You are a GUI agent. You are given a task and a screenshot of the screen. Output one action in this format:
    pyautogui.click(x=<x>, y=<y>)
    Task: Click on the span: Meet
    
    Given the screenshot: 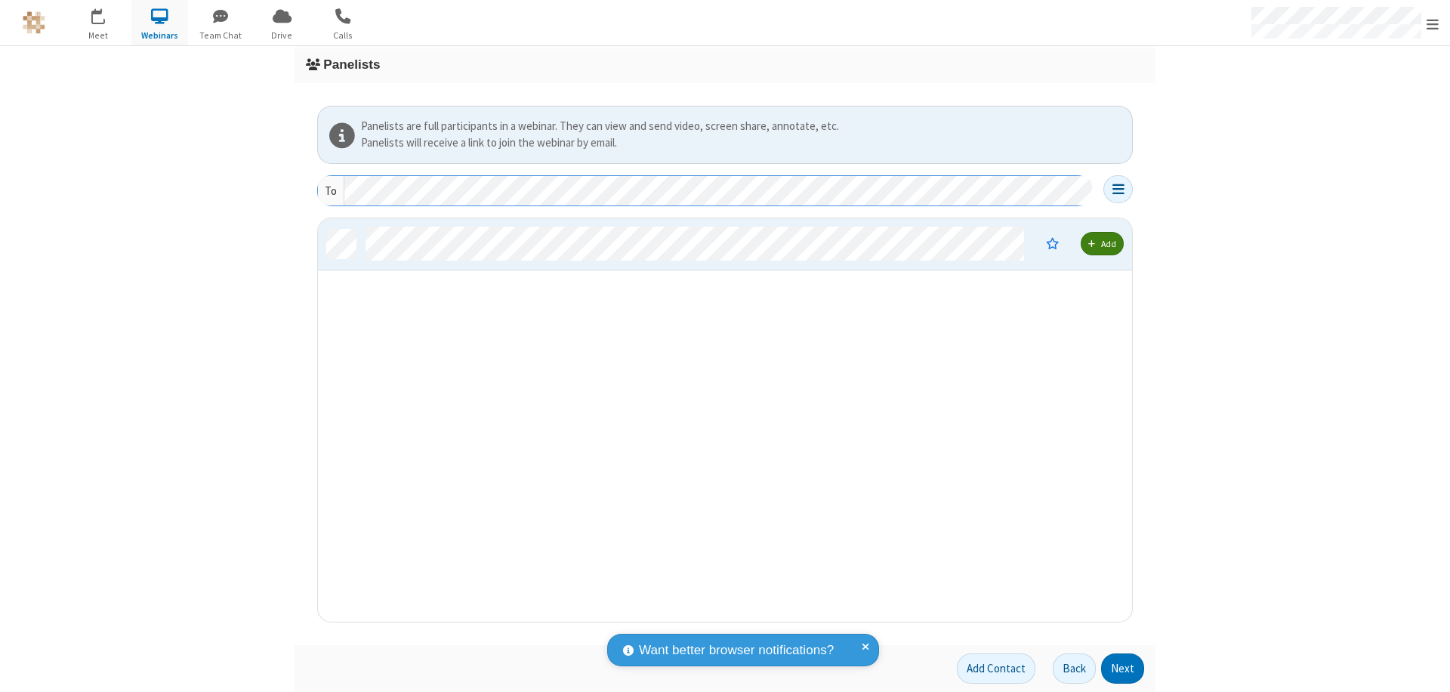 What is the action you would take?
    pyautogui.click(x=98, y=35)
    